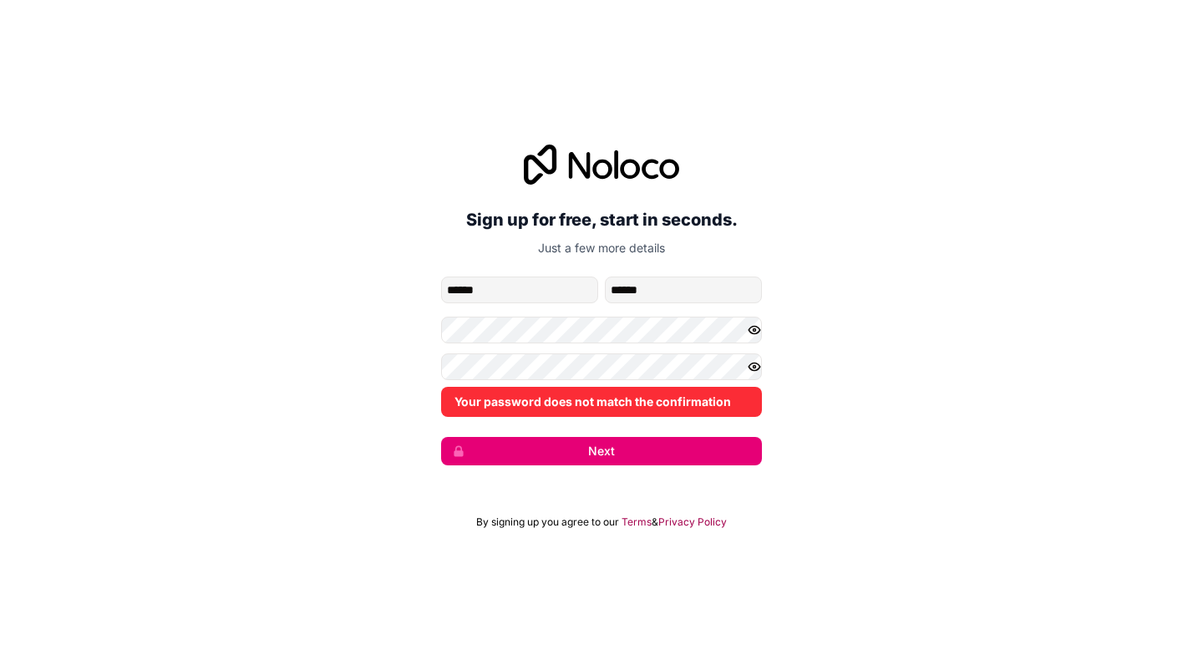  I want to click on div: Your password does not match the confirmation, so click(602, 402).